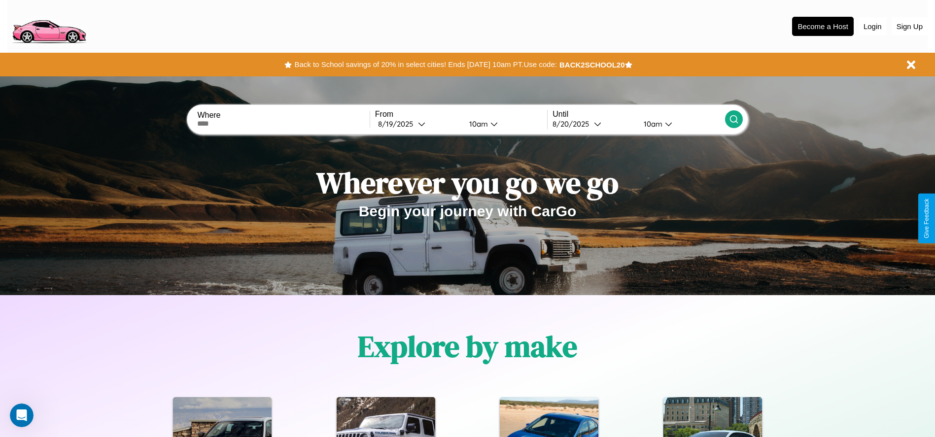 The image size is (935, 437). Describe the element at coordinates (638, 114) in the screenshot. I see `label: Until` at that location.